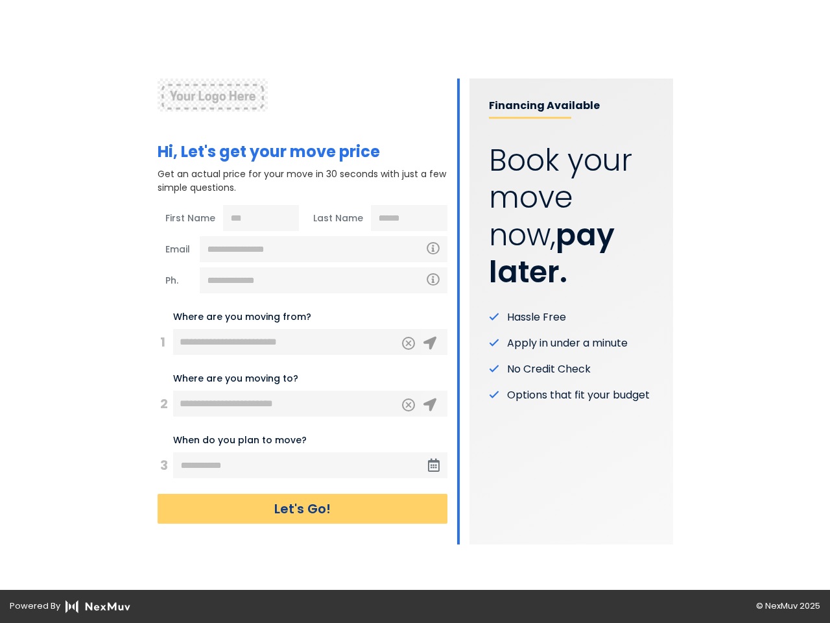 The height and width of the screenshot is (623, 830). Describe the element at coordinates (302, 152) in the screenshot. I see `h1: Hi, Let's get your move price` at that location.